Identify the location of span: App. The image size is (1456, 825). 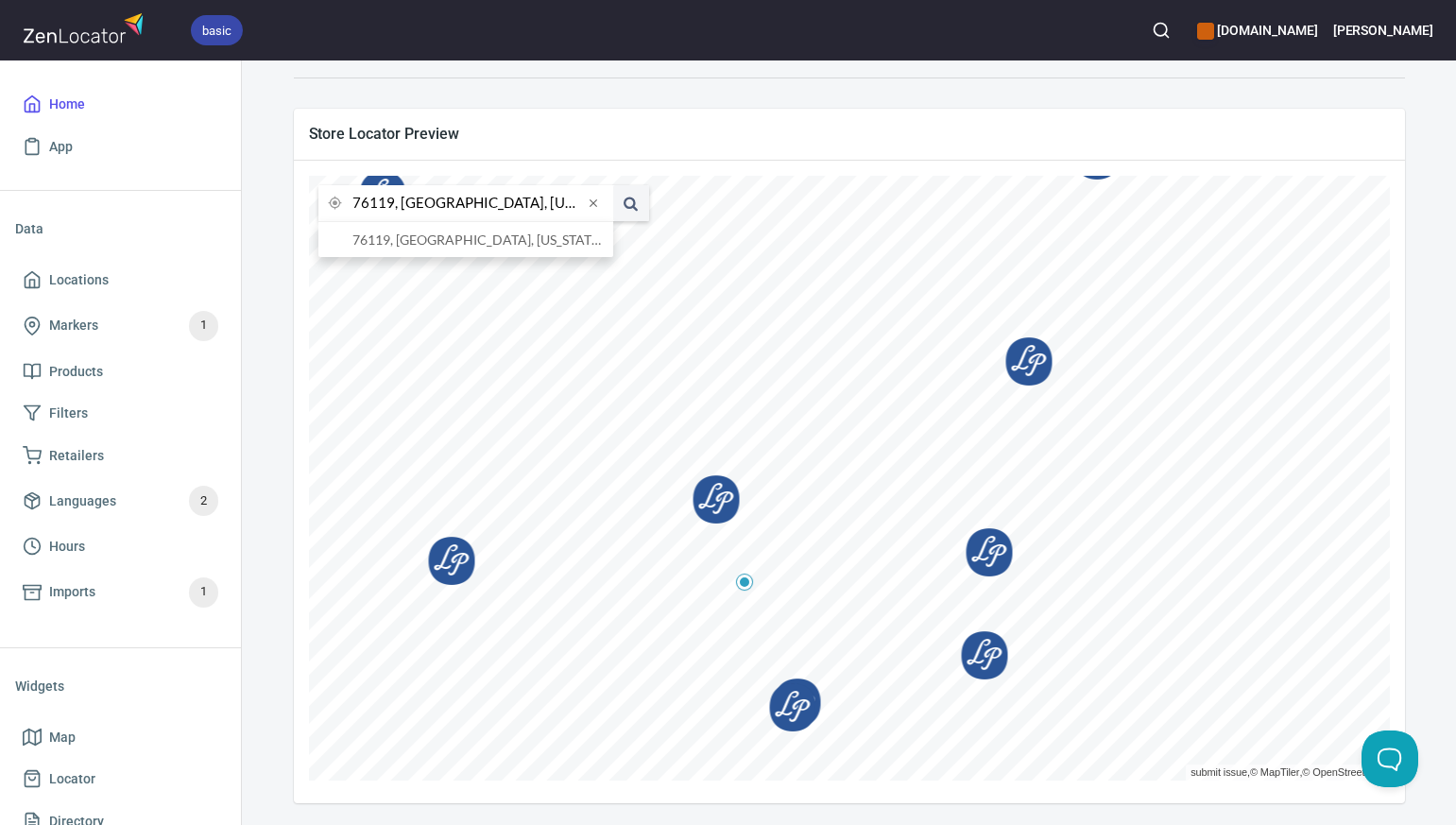
(61, 146).